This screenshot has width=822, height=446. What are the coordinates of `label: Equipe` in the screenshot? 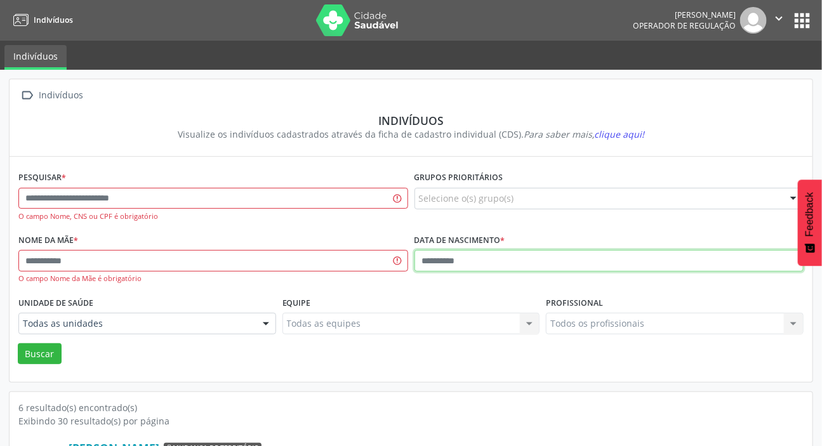 It's located at (296, 303).